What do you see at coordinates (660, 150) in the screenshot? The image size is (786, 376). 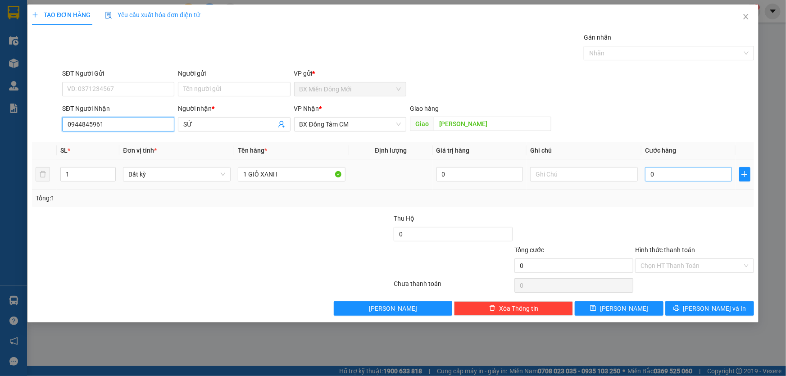 I see `span: Cước hàng` at bounding box center [660, 150].